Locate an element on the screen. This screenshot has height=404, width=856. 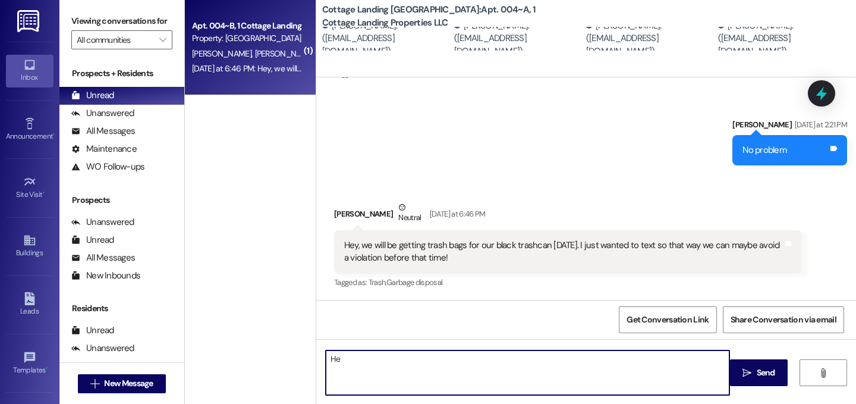
div: New Inbounds is located at coordinates (106, 275).